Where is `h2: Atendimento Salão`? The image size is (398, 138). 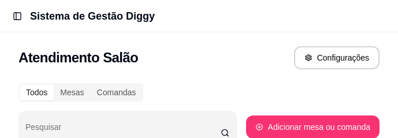 h2: Atendimento Salão is located at coordinates (78, 58).